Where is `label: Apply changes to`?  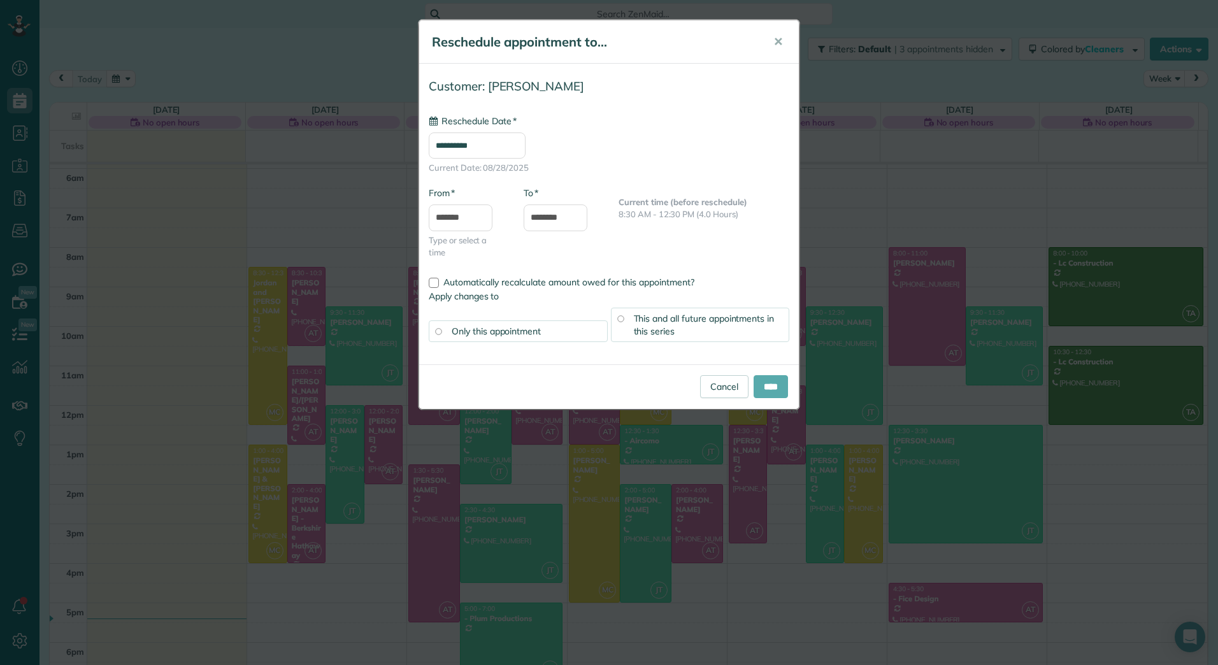 label: Apply changes to is located at coordinates (609, 296).